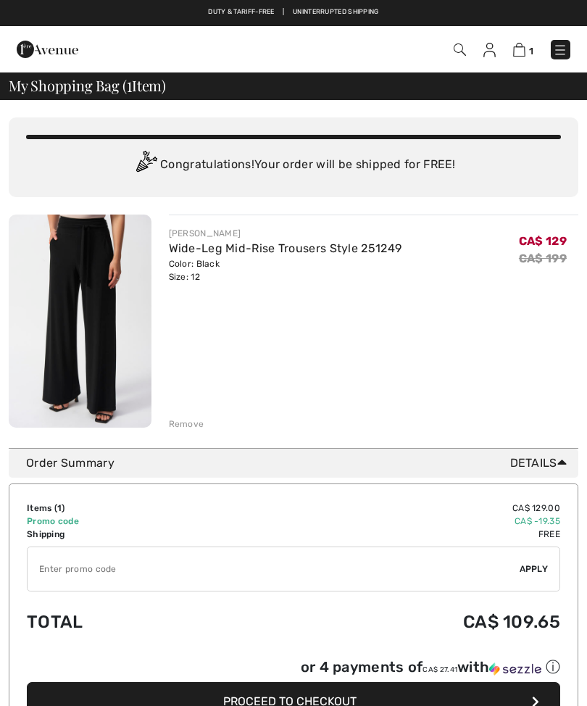 The height and width of the screenshot is (706, 587). I want to click on img: Search, so click(459, 49).